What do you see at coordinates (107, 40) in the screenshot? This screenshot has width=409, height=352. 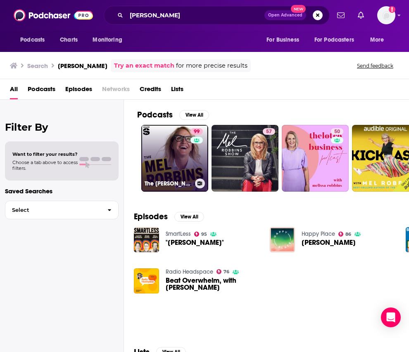 I see `span: Monitoring` at bounding box center [107, 40].